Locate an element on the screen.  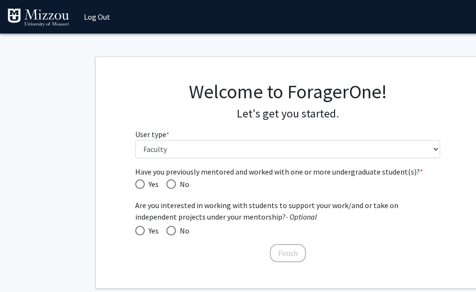
h4: Let's get you started. is located at coordinates (288, 114).